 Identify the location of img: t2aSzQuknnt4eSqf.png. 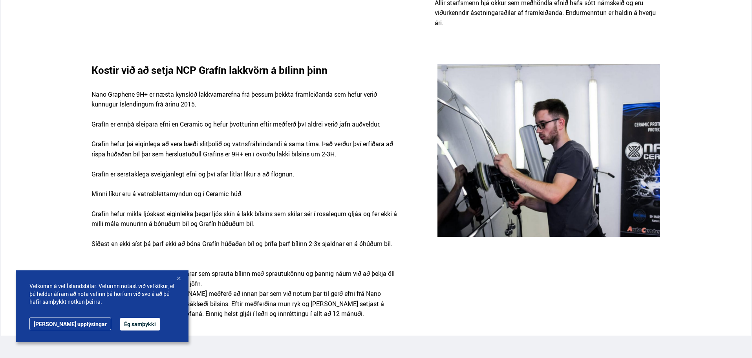
(549, 150).